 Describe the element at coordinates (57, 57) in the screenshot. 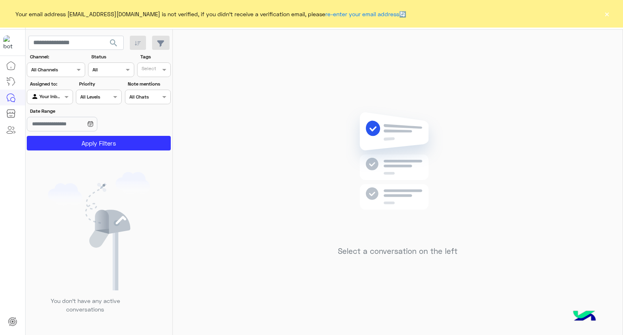

I see `label: Channel:` at that location.